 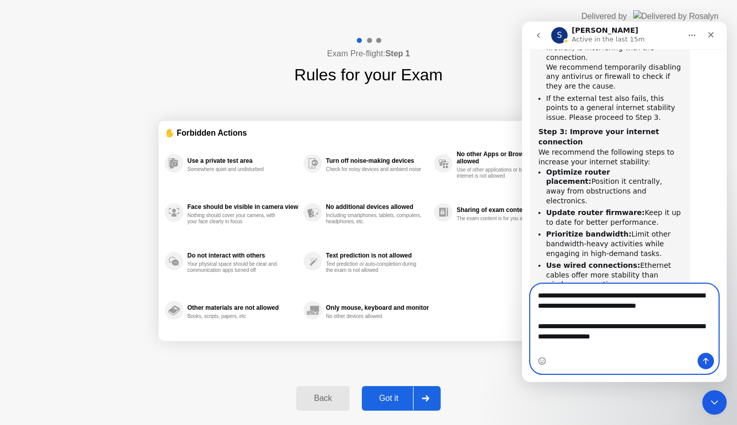 What do you see at coordinates (242, 307) in the screenshot?
I see `div: Other materials are not allowed` at bounding box center [242, 307].